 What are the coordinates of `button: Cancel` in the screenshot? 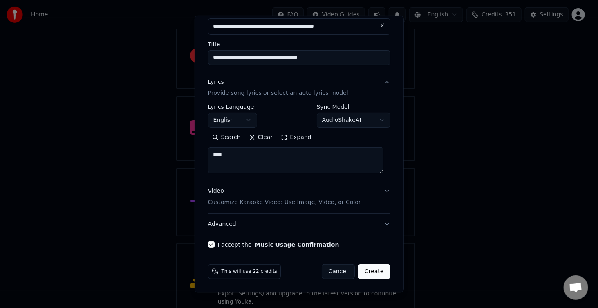 It's located at (338, 272).